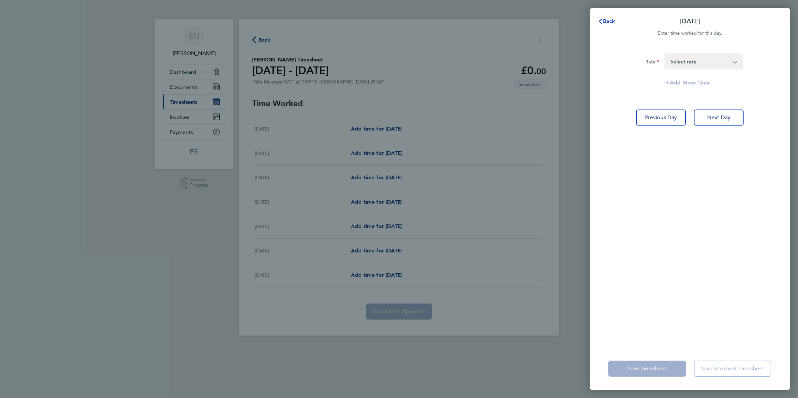 The image size is (798, 398). Describe the element at coordinates (661, 118) in the screenshot. I see `span: Previous Day` at that location.